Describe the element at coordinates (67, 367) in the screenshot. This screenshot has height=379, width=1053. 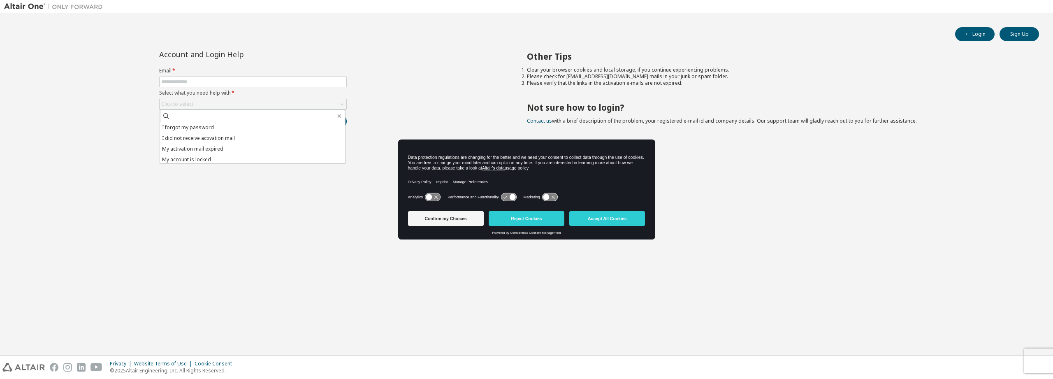
I see `img: instagram.svg` at that location.